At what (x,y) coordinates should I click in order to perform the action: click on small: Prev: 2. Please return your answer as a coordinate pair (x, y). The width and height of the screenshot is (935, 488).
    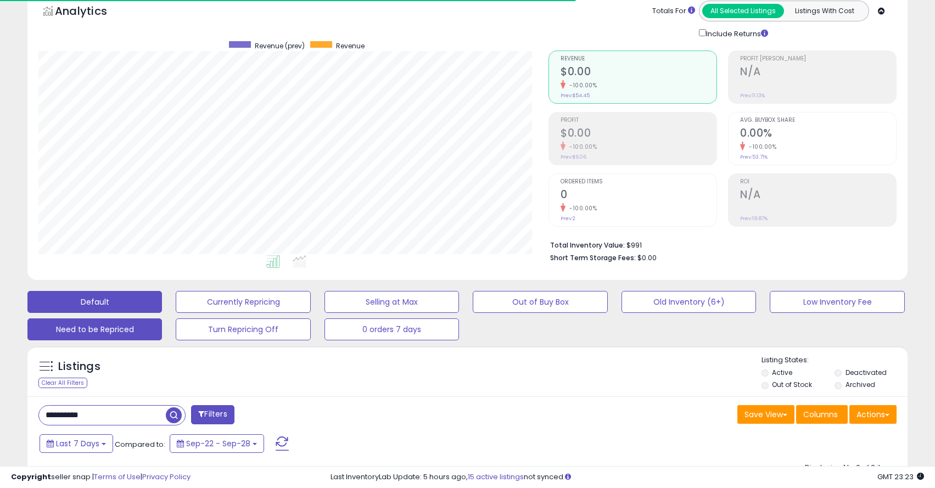
    Looking at the image, I should click on (568, 219).